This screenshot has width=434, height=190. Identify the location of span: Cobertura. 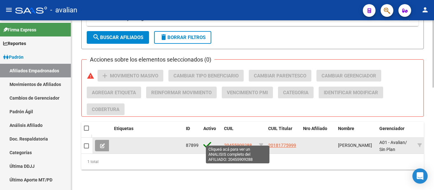
(105, 110).